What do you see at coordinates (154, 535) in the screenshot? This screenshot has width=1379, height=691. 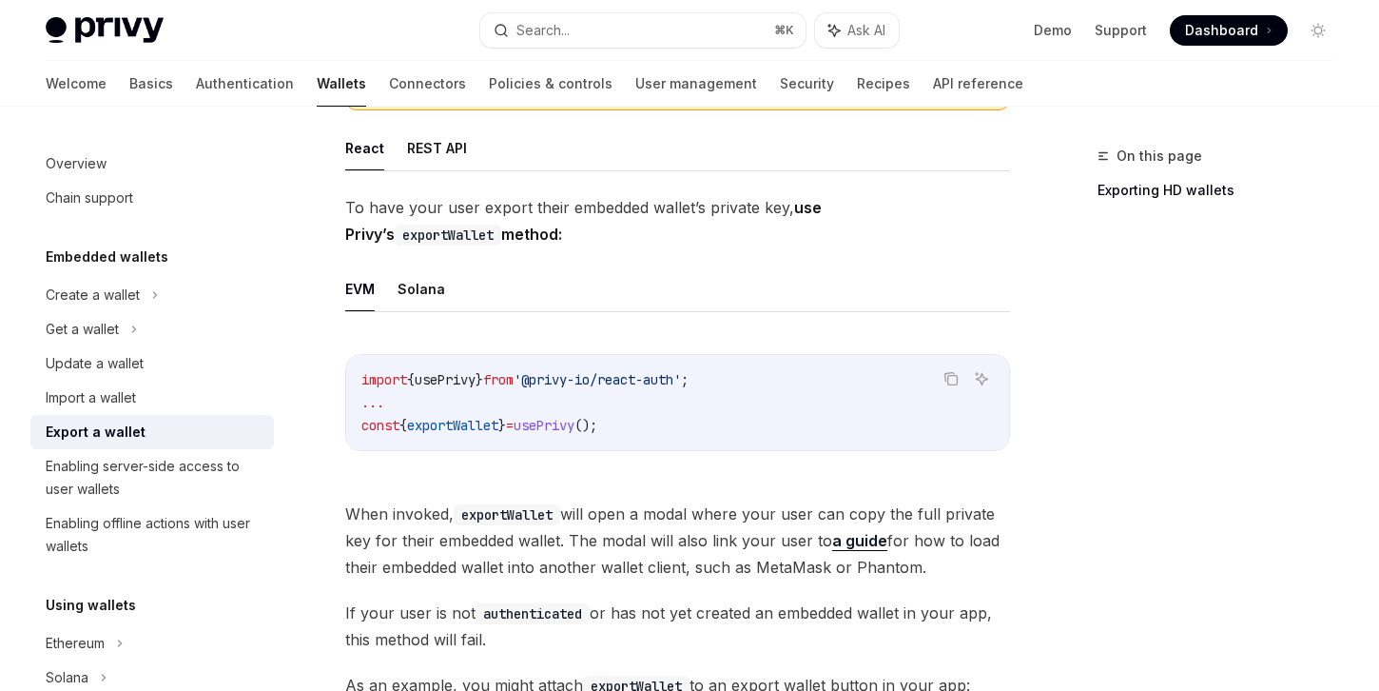 I see `div: Enabling offline actions with user wallets` at bounding box center [154, 535].